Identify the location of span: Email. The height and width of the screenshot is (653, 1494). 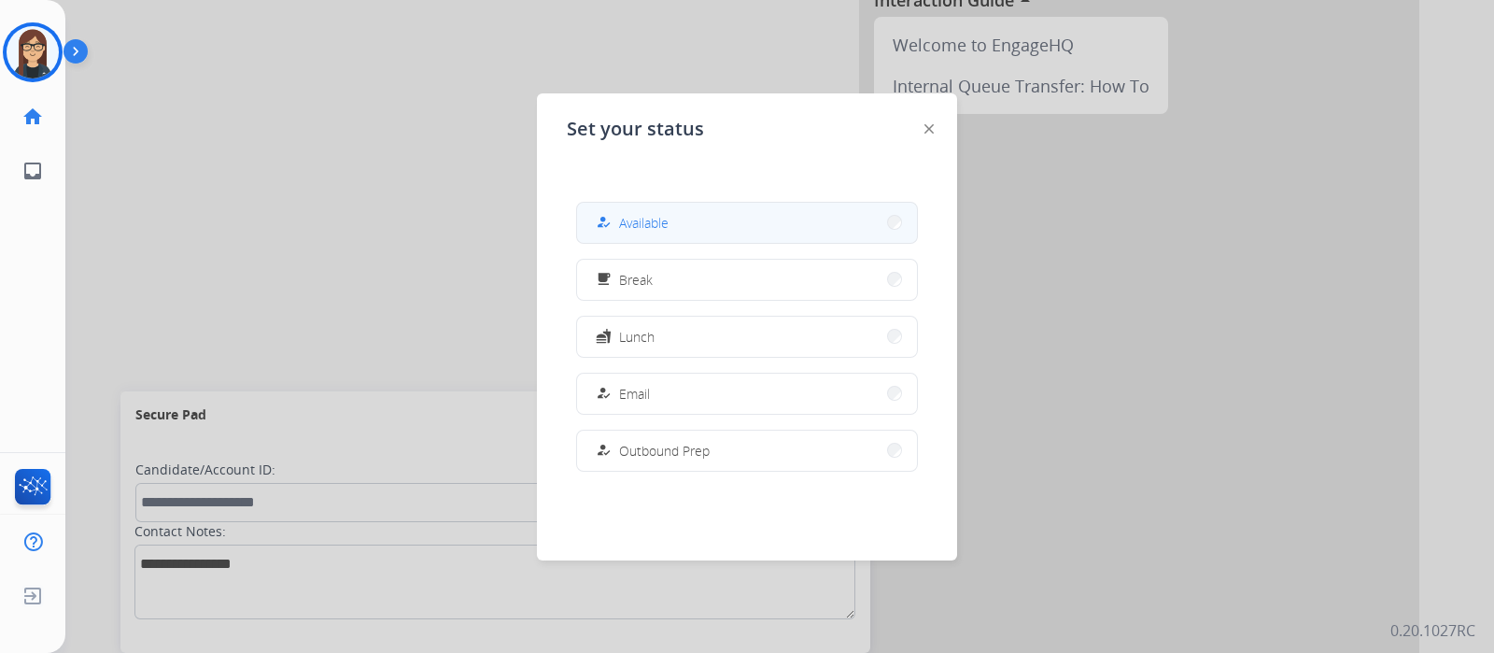
(634, 393).